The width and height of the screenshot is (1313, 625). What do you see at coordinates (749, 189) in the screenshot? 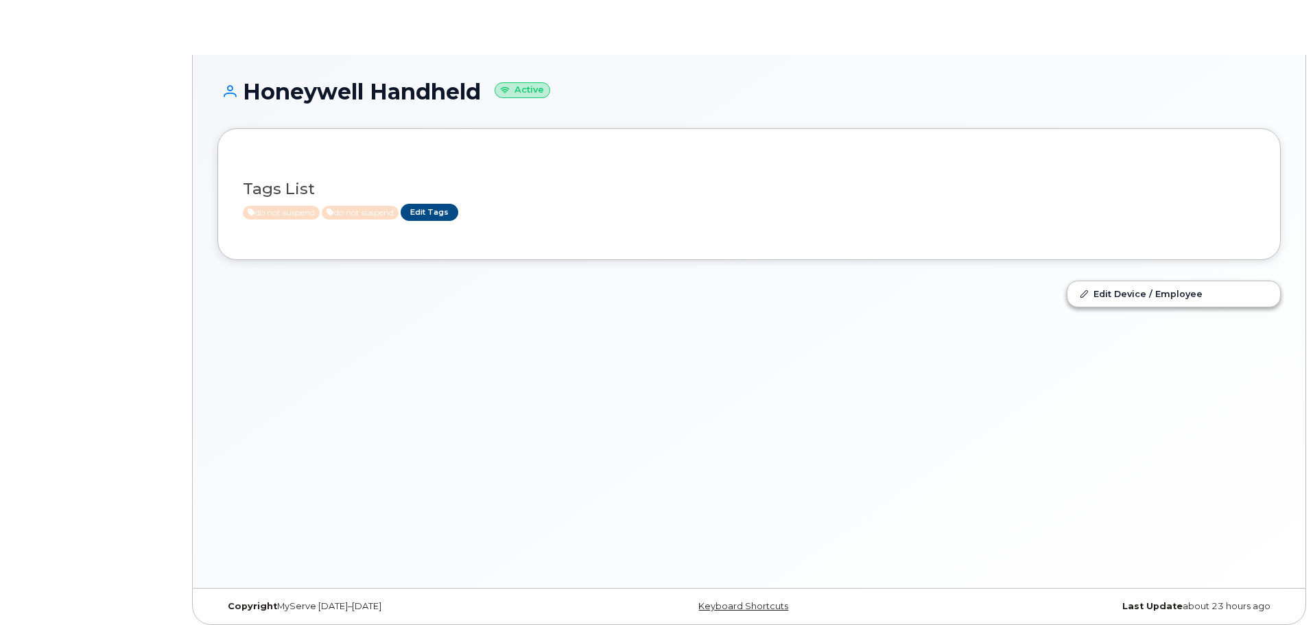
I see `h3: Tags List` at bounding box center [749, 189].